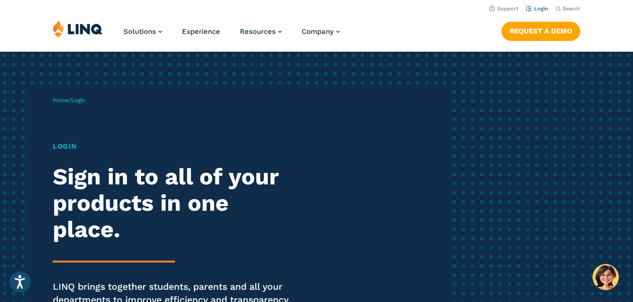 The height and width of the screenshot is (302, 633). I want to click on img: LINQ | K‑12 Software, so click(78, 29).